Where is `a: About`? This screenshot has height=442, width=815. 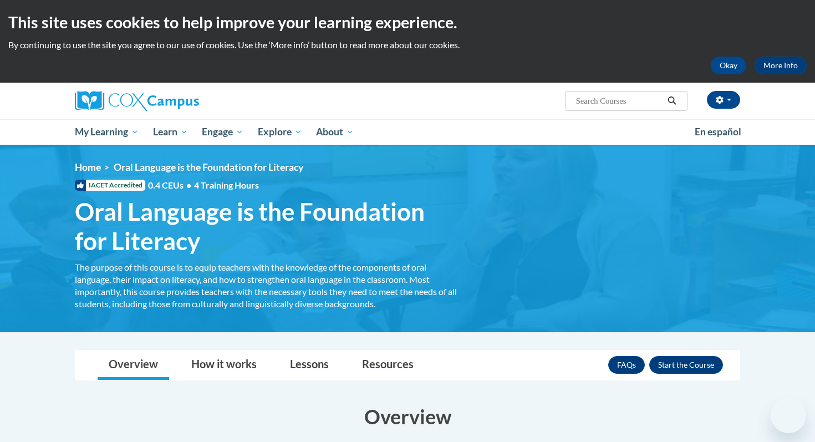 a: About is located at coordinates (335, 132).